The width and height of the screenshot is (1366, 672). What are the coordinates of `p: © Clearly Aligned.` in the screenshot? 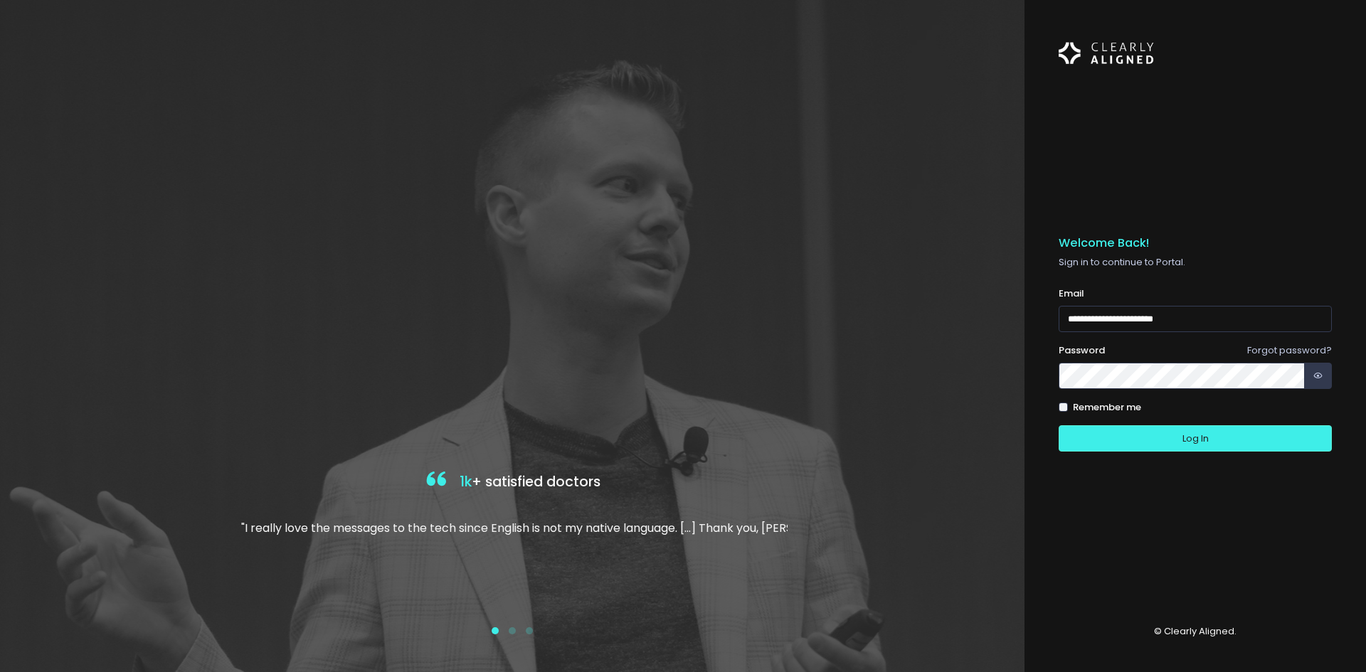 It's located at (1195, 632).